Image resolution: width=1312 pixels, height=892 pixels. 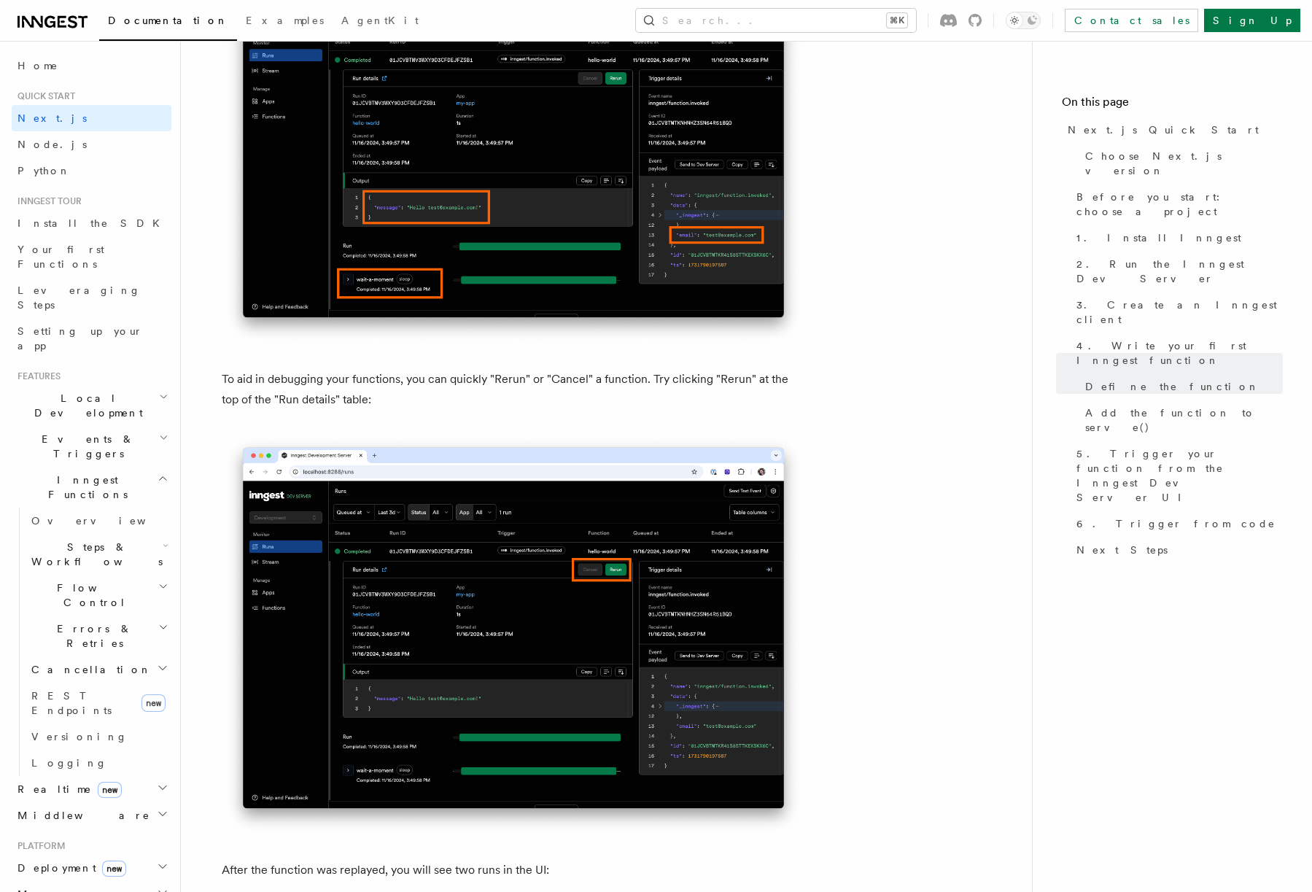 I want to click on span: Add the function to serve(), so click(x=1184, y=420).